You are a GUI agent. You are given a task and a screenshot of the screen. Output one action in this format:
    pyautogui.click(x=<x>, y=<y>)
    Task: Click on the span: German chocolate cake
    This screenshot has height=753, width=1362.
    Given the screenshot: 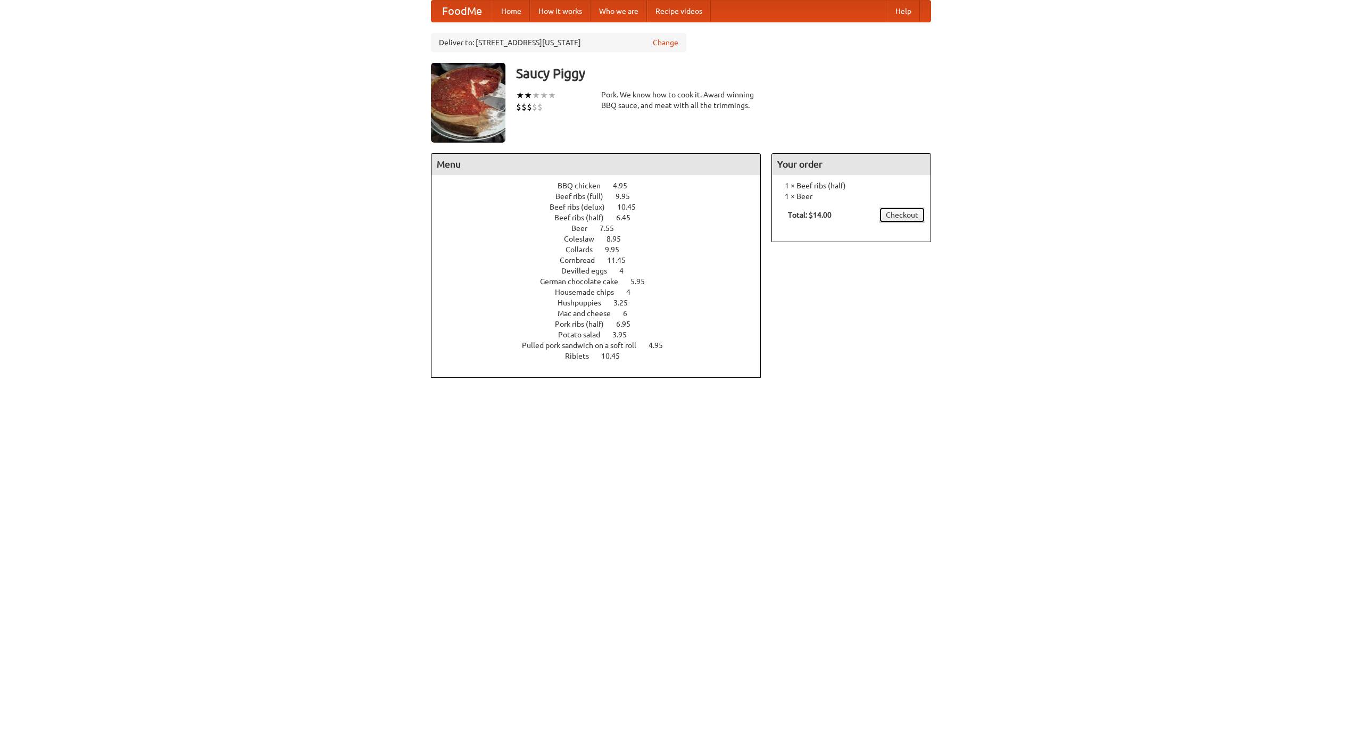 What is the action you would take?
    pyautogui.click(x=584, y=281)
    